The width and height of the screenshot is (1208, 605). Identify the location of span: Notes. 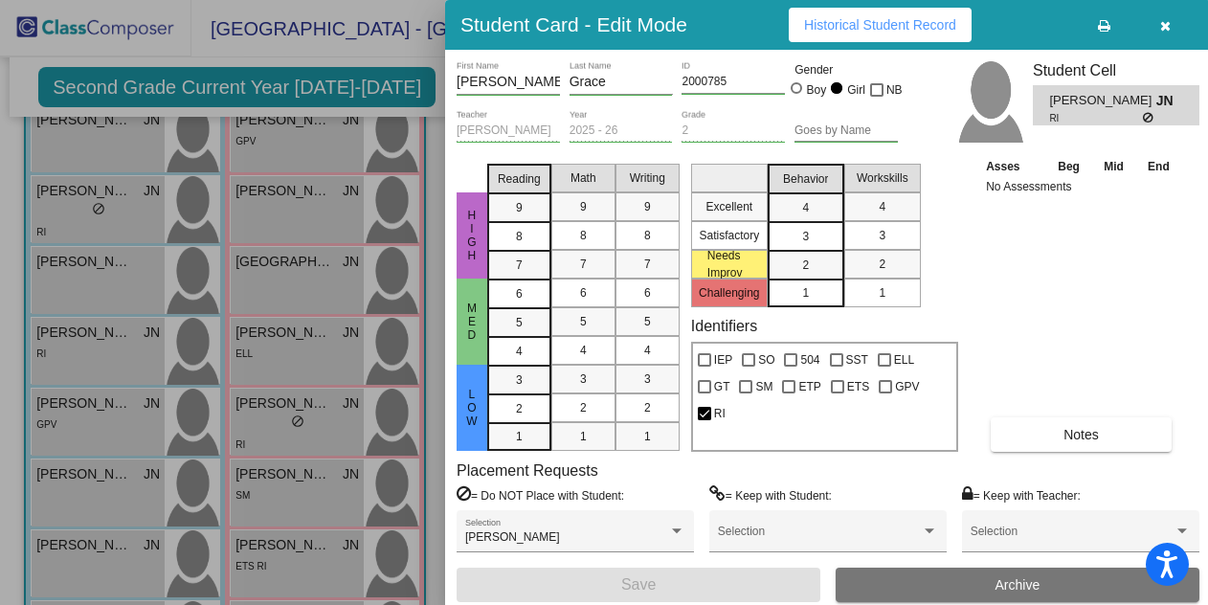
(1080, 434).